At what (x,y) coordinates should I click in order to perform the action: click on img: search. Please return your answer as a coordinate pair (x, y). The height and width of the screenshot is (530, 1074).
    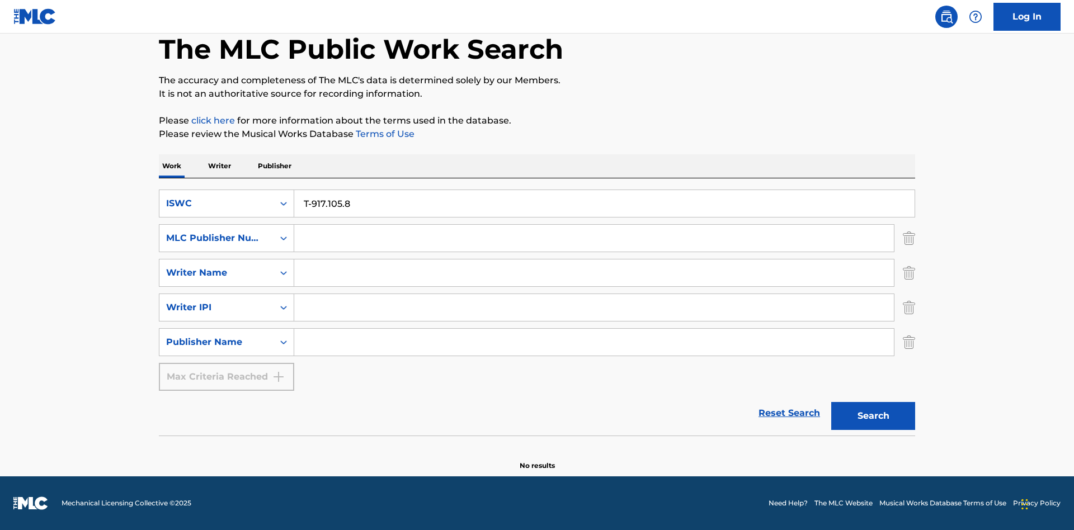
    Looking at the image, I should click on (946, 17).